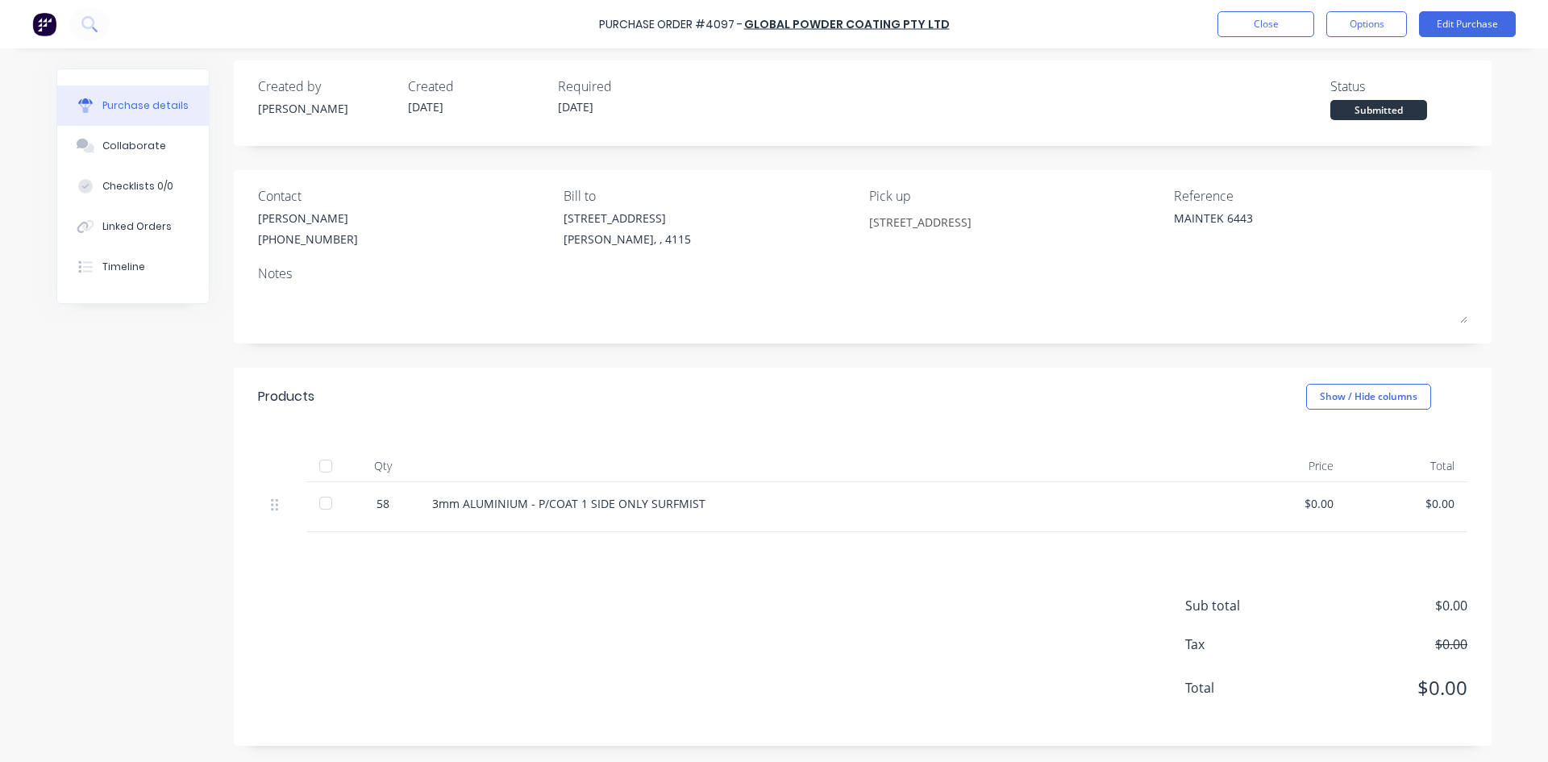 Image resolution: width=1548 pixels, height=762 pixels. Describe the element at coordinates (383, 466) in the screenshot. I see `div: Qty` at that location.